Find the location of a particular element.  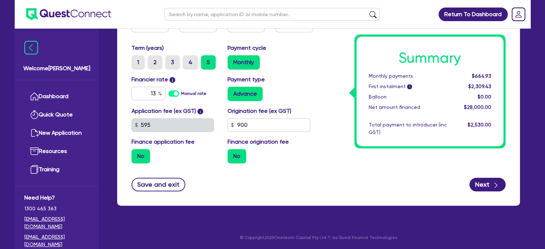

a: New Application is located at coordinates (57, 133).